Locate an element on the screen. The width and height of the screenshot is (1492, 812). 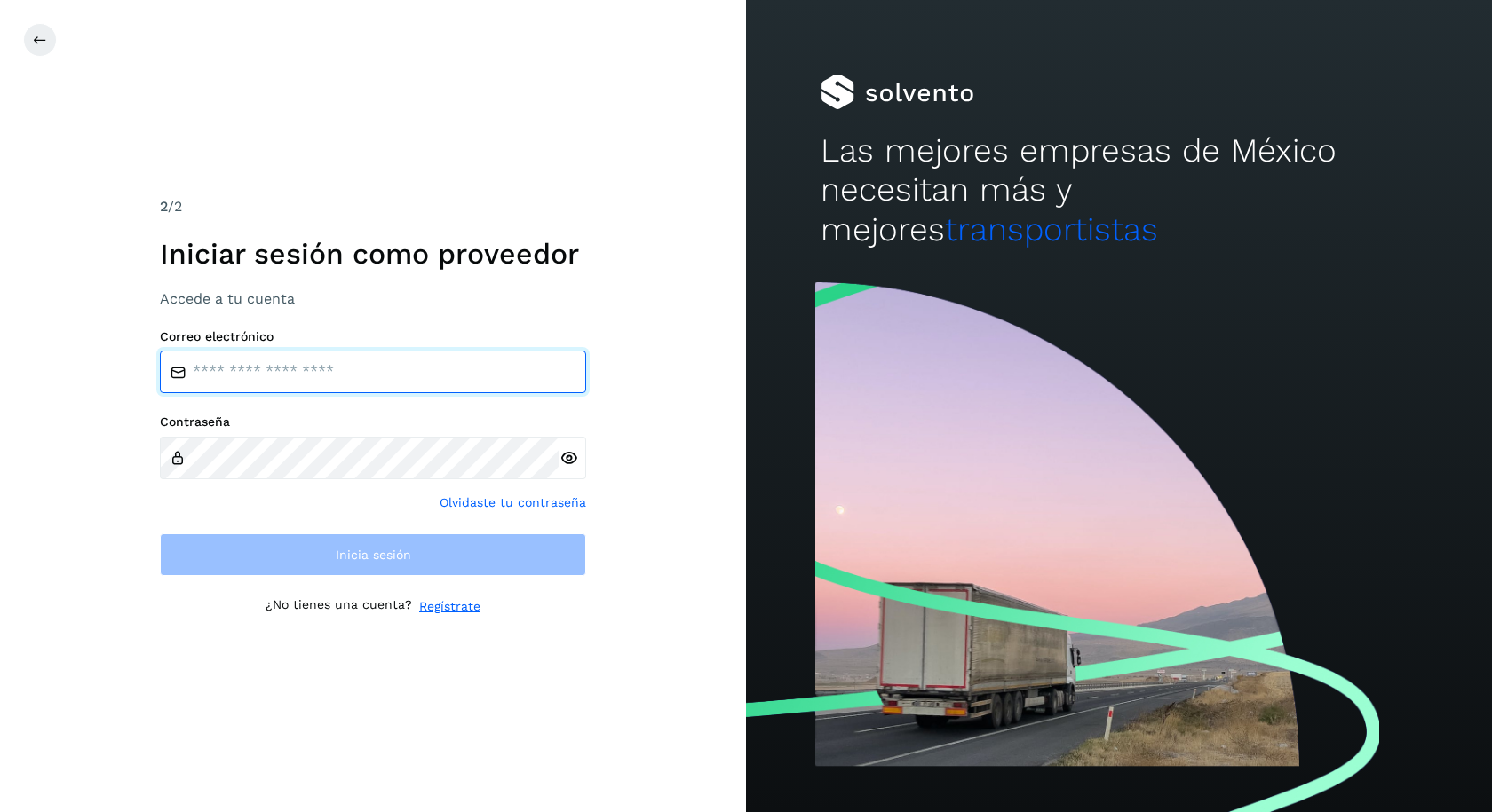
h1: Iniciar sesión como proveedor is located at coordinates (373, 254).